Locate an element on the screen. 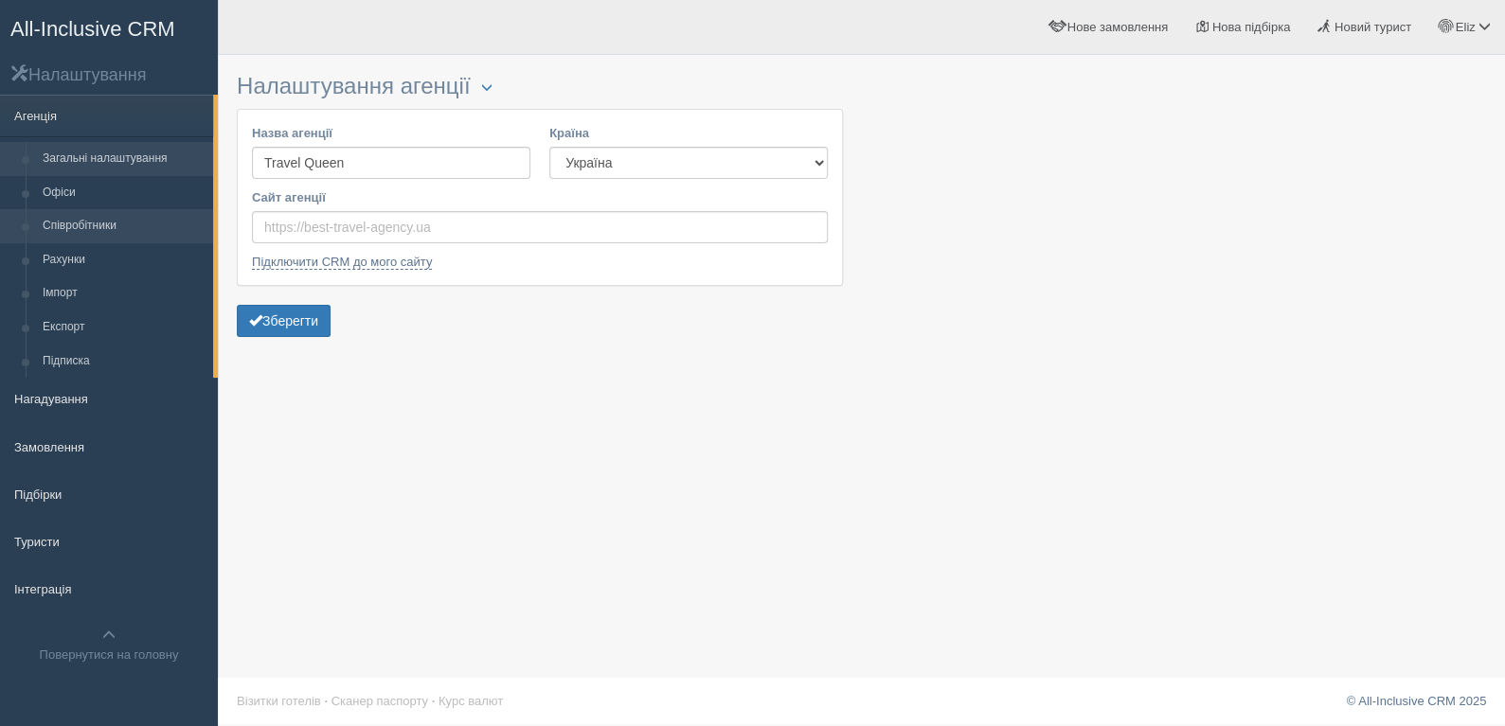  span: Нова підбірка is located at coordinates (1251, 27).